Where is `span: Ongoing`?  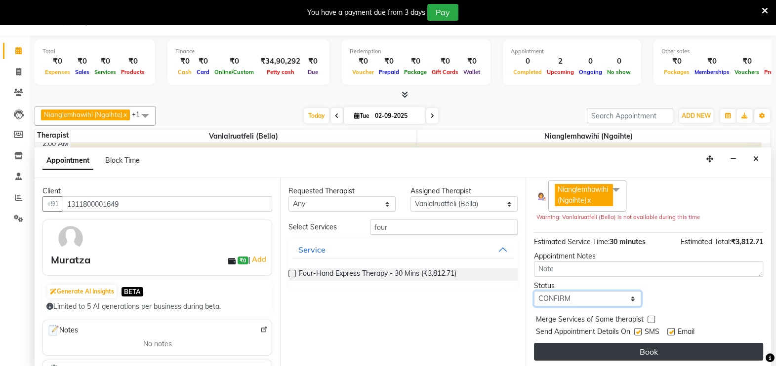
span: Ongoing is located at coordinates (590, 72).